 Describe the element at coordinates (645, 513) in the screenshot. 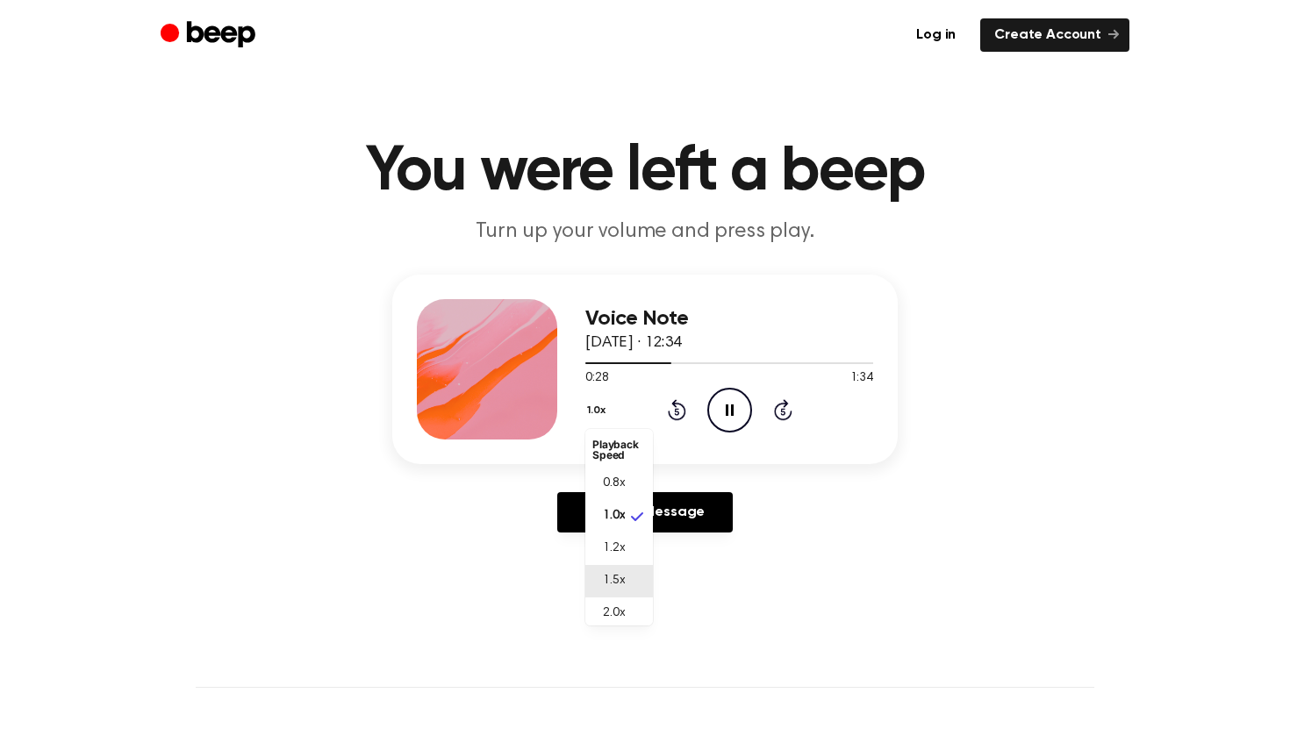

I see `a: Reply to Message` at that location.